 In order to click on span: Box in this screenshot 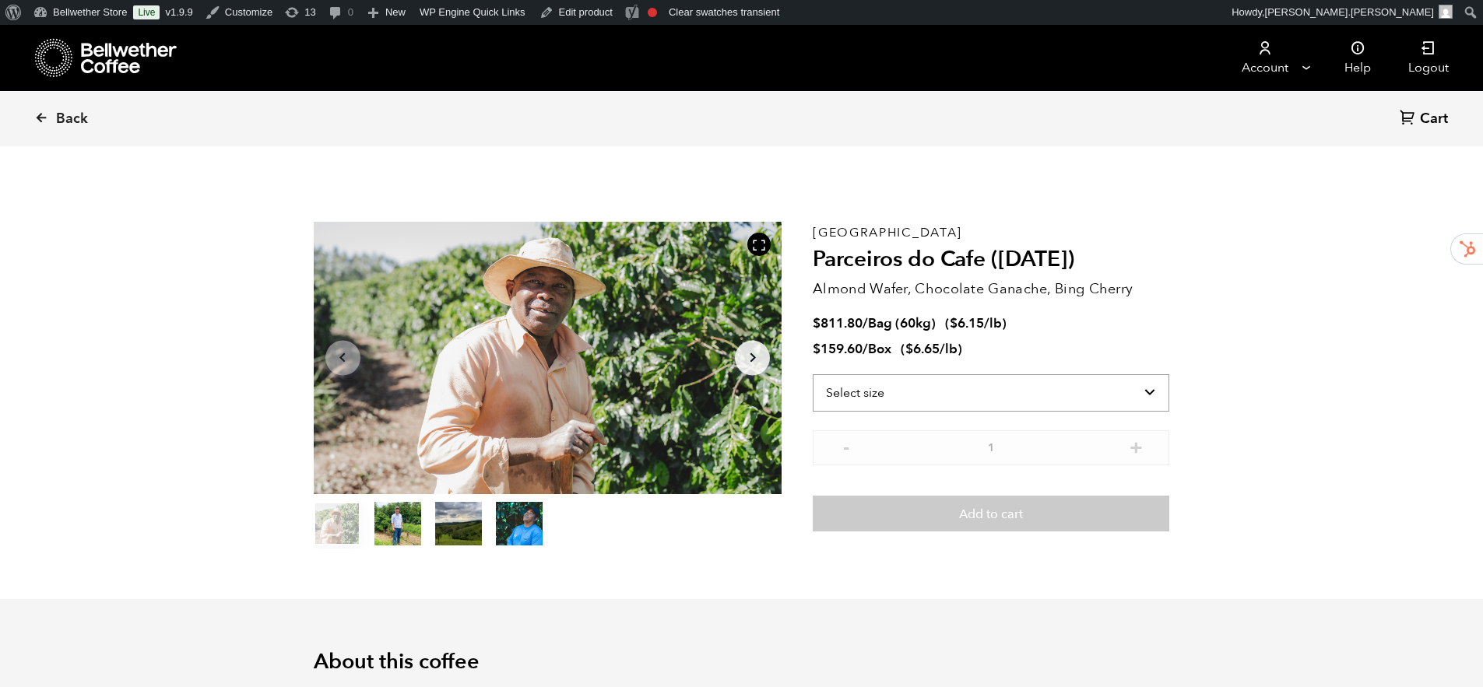, I will do `click(880, 349)`.